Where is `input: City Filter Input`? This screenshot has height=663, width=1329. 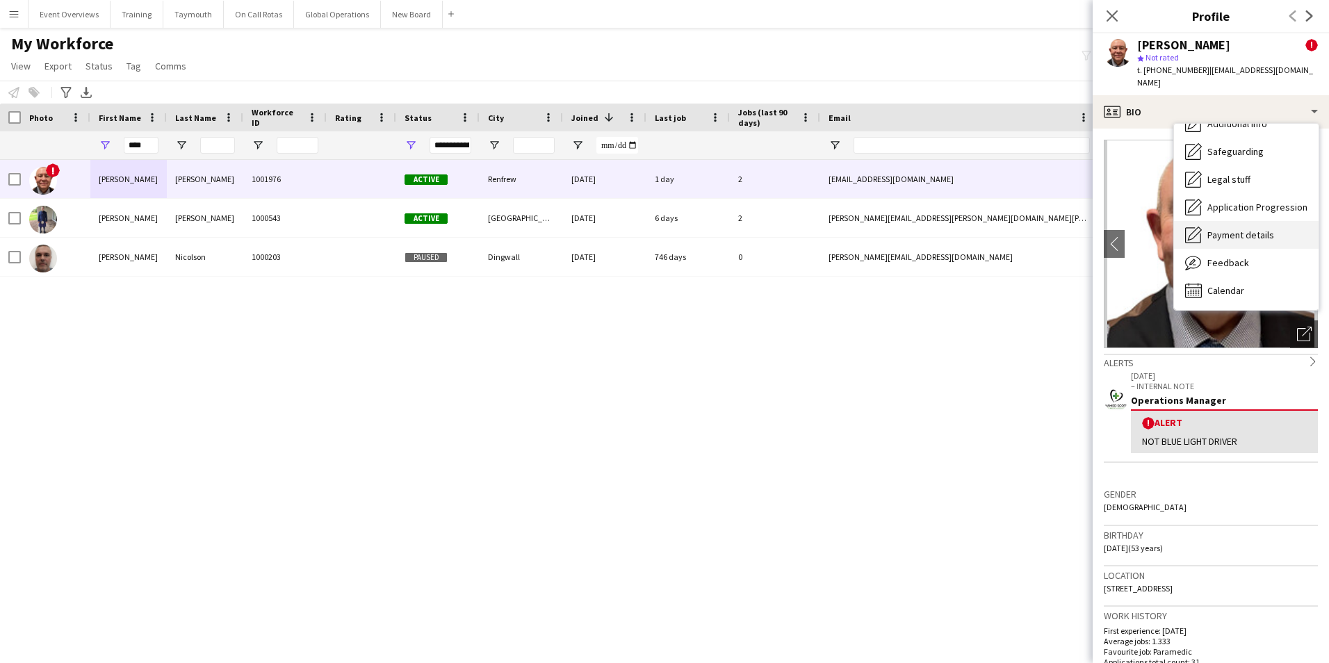 input: City Filter Input is located at coordinates (534, 145).